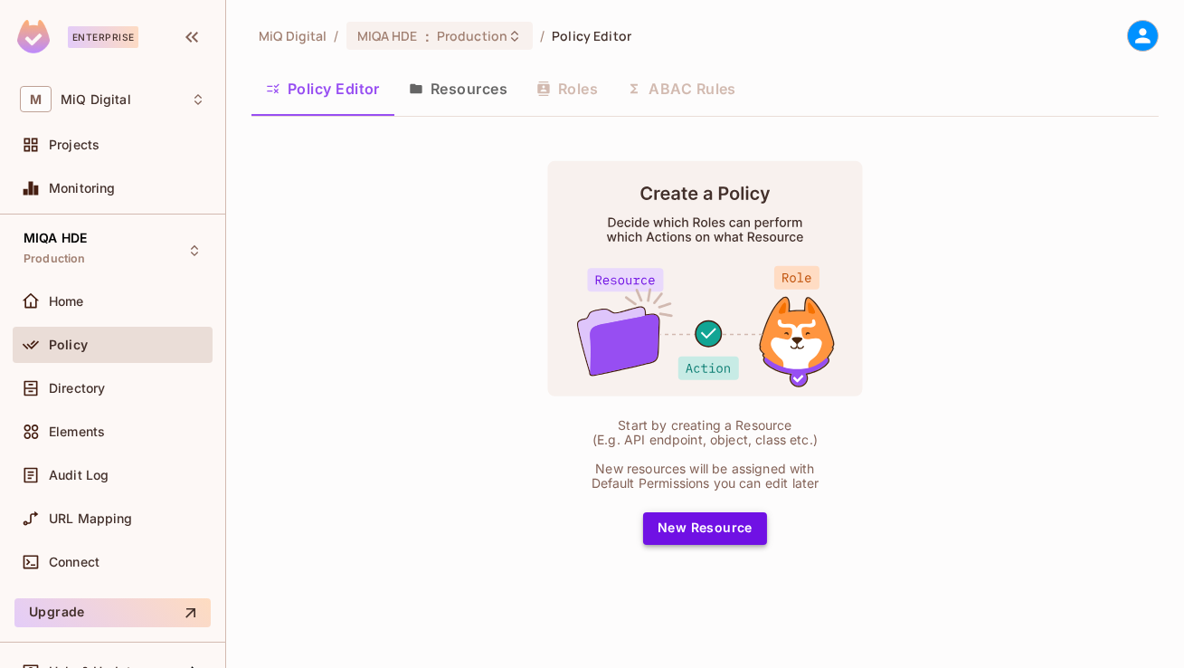 The height and width of the screenshot is (668, 1184). What do you see at coordinates (103, 37) in the screenshot?
I see `div: Enterprise` at bounding box center [103, 37].